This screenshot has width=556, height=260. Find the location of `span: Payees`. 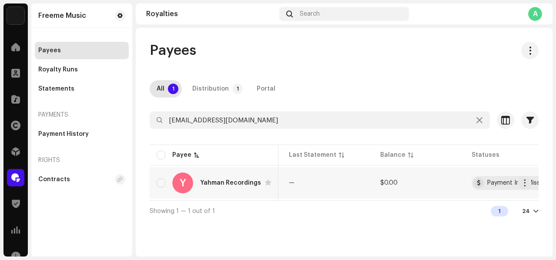

span: Payees is located at coordinates (173, 50).